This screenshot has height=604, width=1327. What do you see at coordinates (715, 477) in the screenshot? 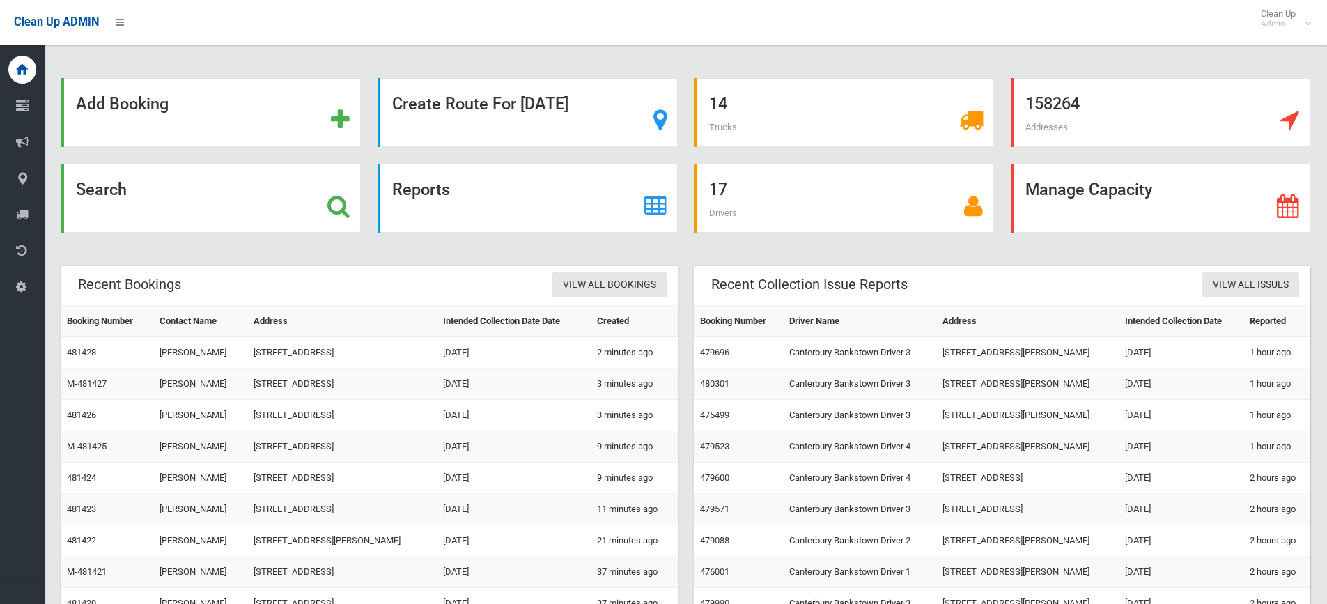
I see `a: 479600` at bounding box center [715, 477].